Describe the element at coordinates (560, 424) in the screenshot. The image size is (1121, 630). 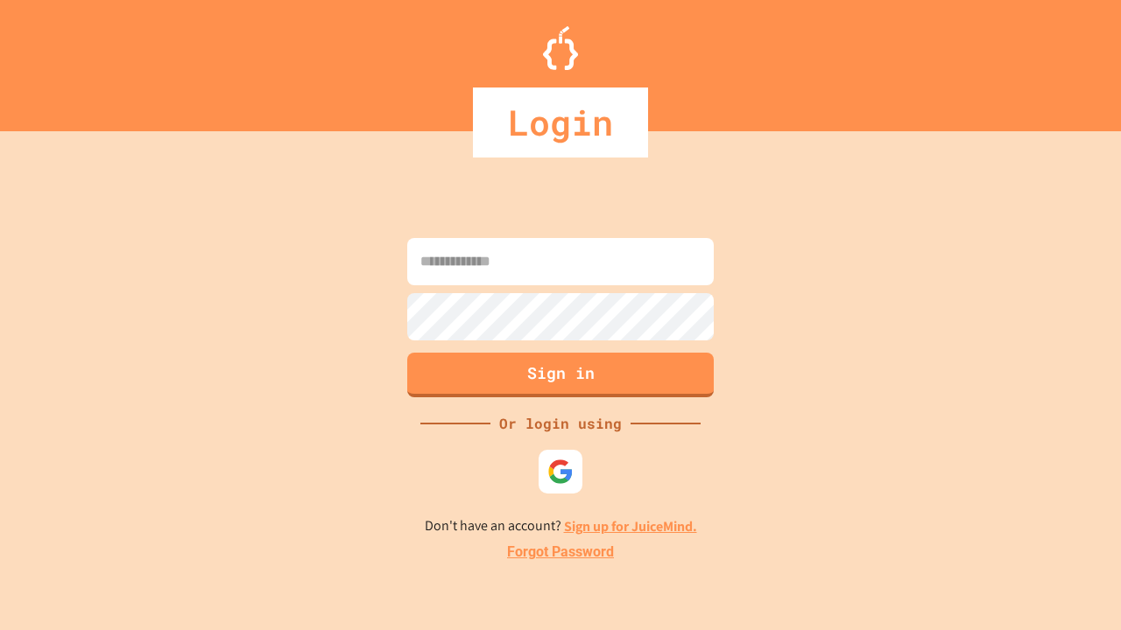
I see `div: Or login using` at that location.